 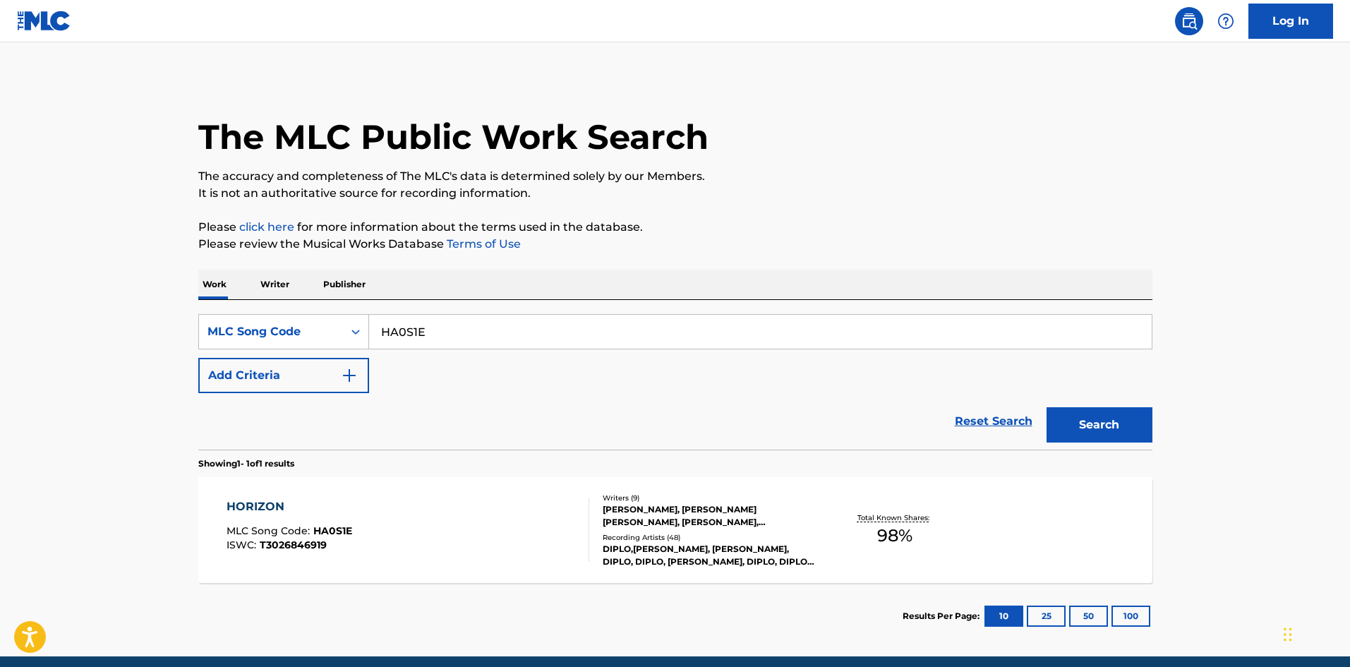 What do you see at coordinates (246, 464) in the screenshot?
I see `p: Showing 1 - 1 of 1 results` at bounding box center [246, 464].